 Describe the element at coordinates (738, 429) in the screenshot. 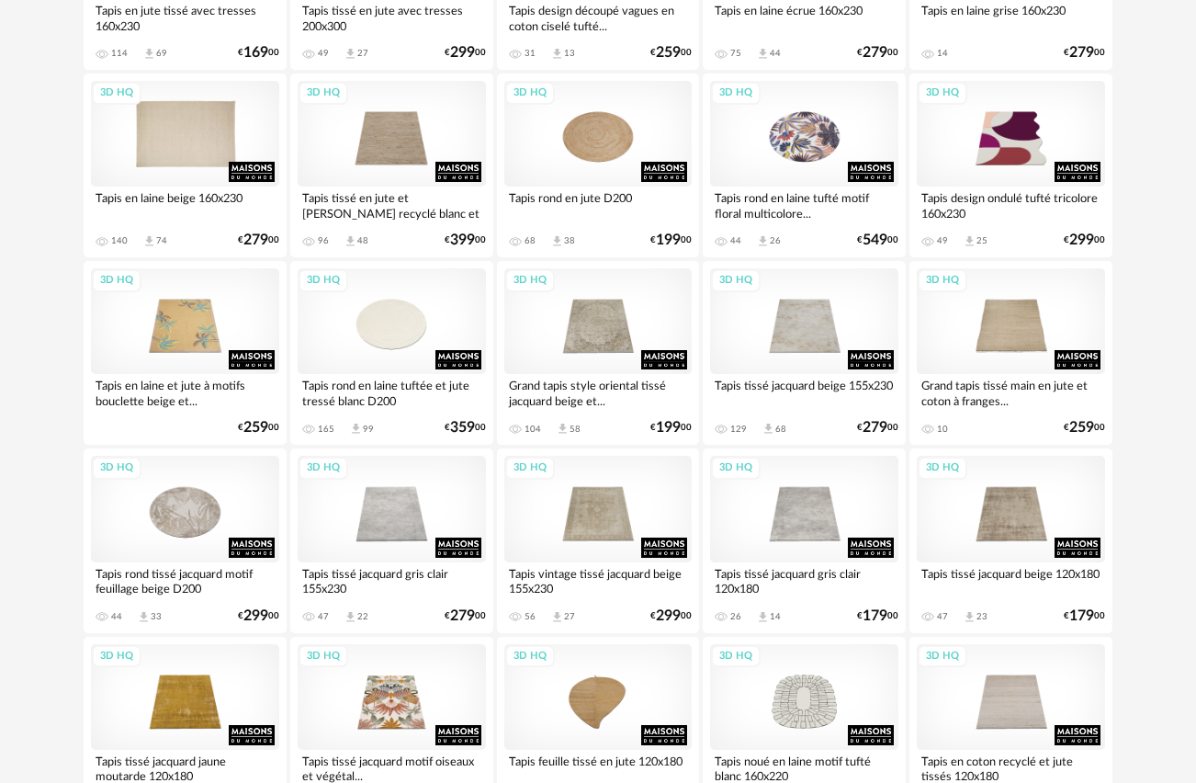

I see `div: 129` at that location.